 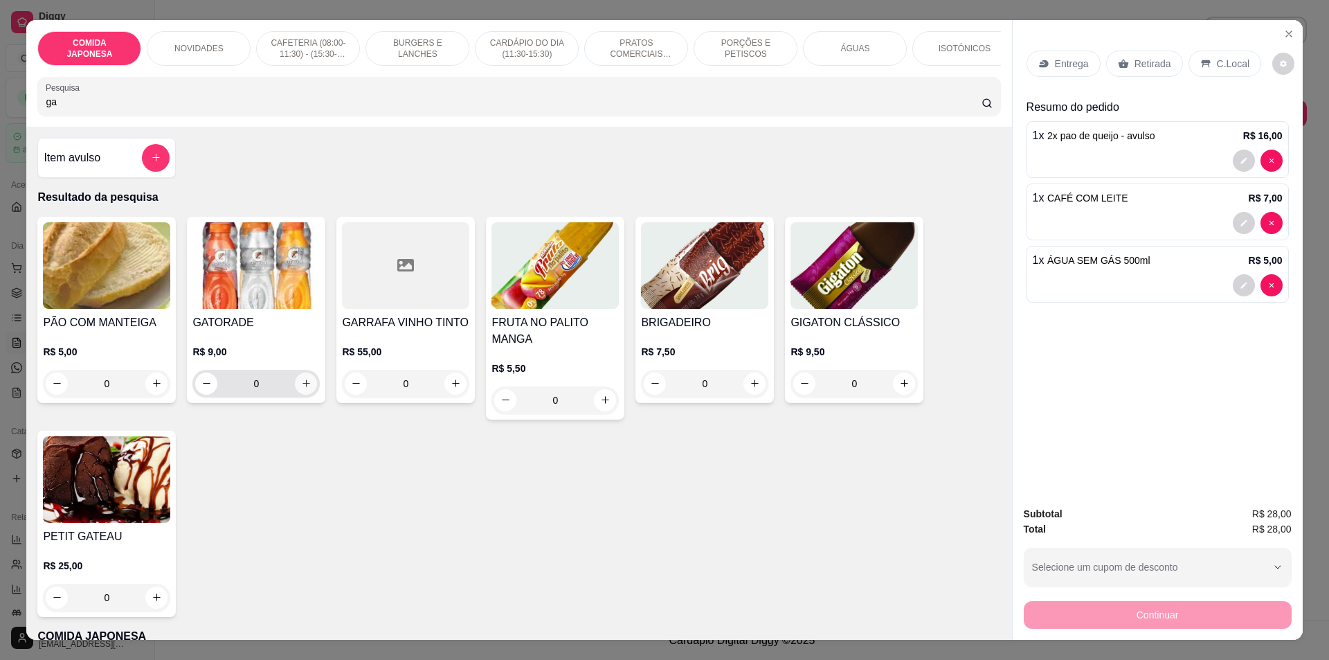 What do you see at coordinates (854, 352) in the screenshot?
I see `p: R$ 9,50` at bounding box center [854, 352].